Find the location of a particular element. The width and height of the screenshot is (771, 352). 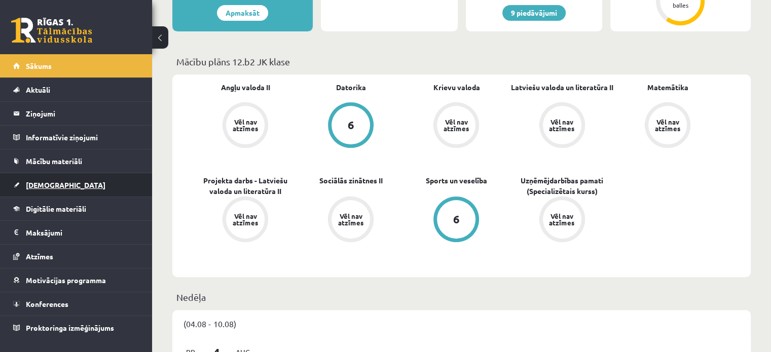

a: 9 piedāvājumi is located at coordinates (534, 13).